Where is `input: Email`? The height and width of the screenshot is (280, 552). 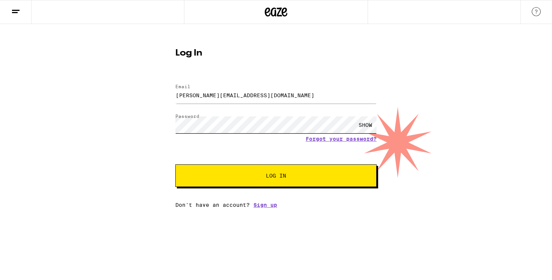 input: Email is located at coordinates (276, 95).